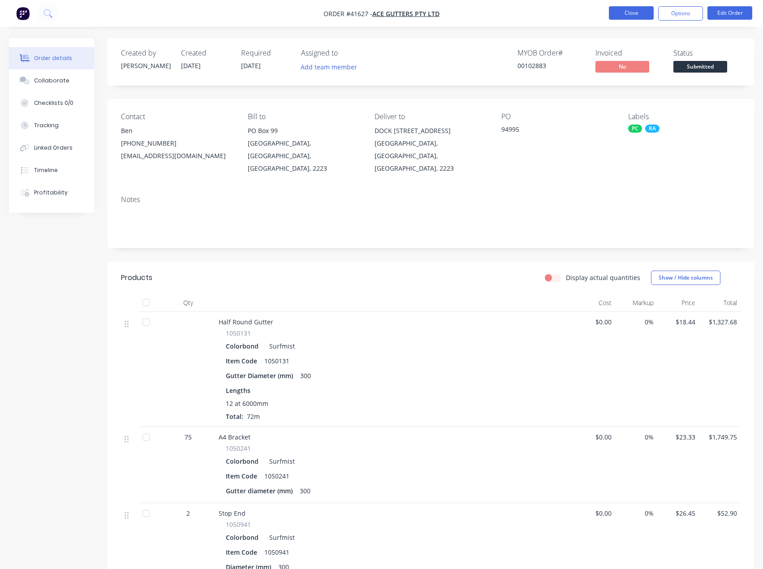 Image resolution: width=763 pixels, height=569 pixels. Describe the element at coordinates (232, 513) in the screenshot. I see `span: Stop End` at that location.